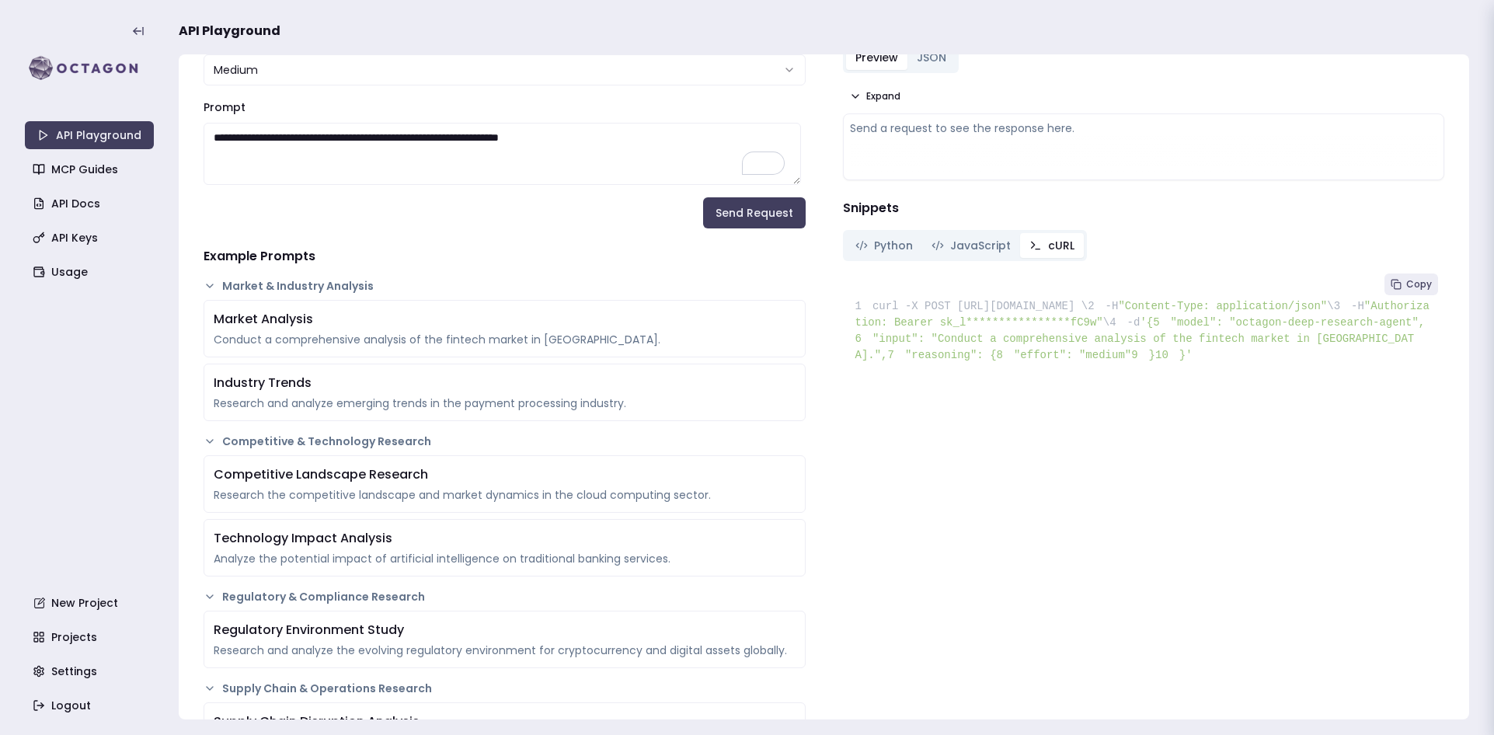 Image resolution: width=1494 pixels, height=735 pixels. What do you see at coordinates (504, 559) in the screenshot?
I see `div: Analyze the potential impact of artificial intelligence on traditional banking services.` at bounding box center [504, 559].